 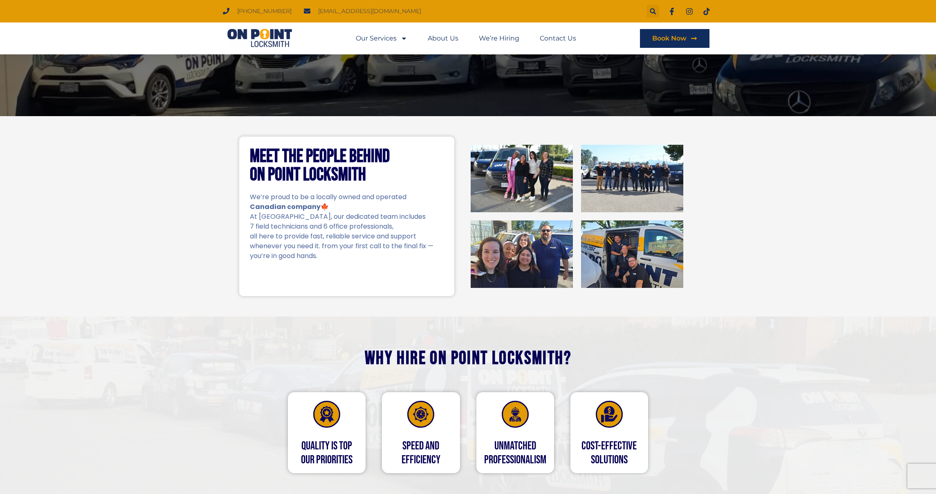 What do you see at coordinates (522, 254) in the screenshot?
I see `img: On Point Locksmith Port Coquitlam, BC 3` at bounding box center [522, 254].